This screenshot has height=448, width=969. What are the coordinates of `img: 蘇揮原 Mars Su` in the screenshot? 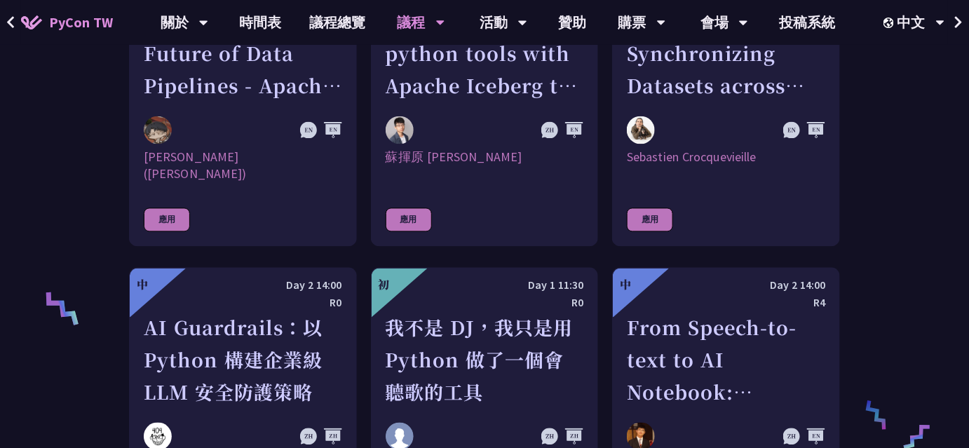 It's located at (400, 130).